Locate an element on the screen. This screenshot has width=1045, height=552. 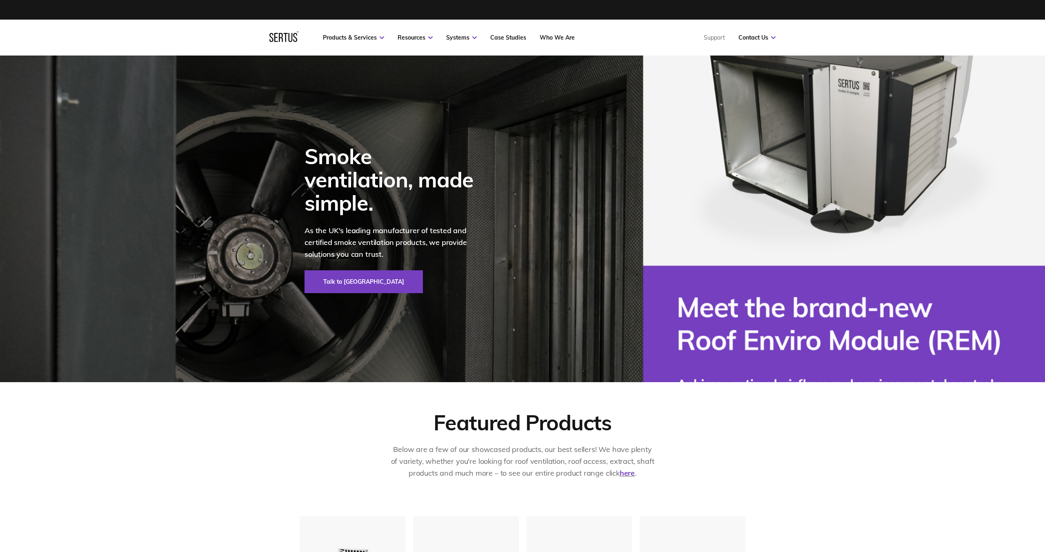
a: Resources is located at coordinates (415, 38).